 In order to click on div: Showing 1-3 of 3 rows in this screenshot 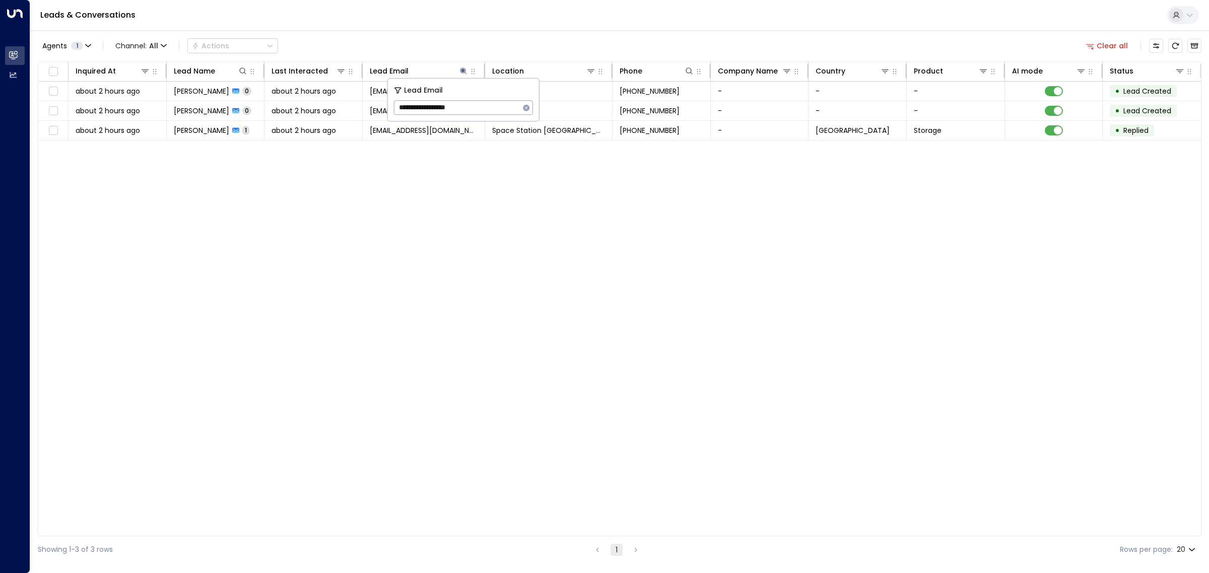, I will do `click(75, 550)`.